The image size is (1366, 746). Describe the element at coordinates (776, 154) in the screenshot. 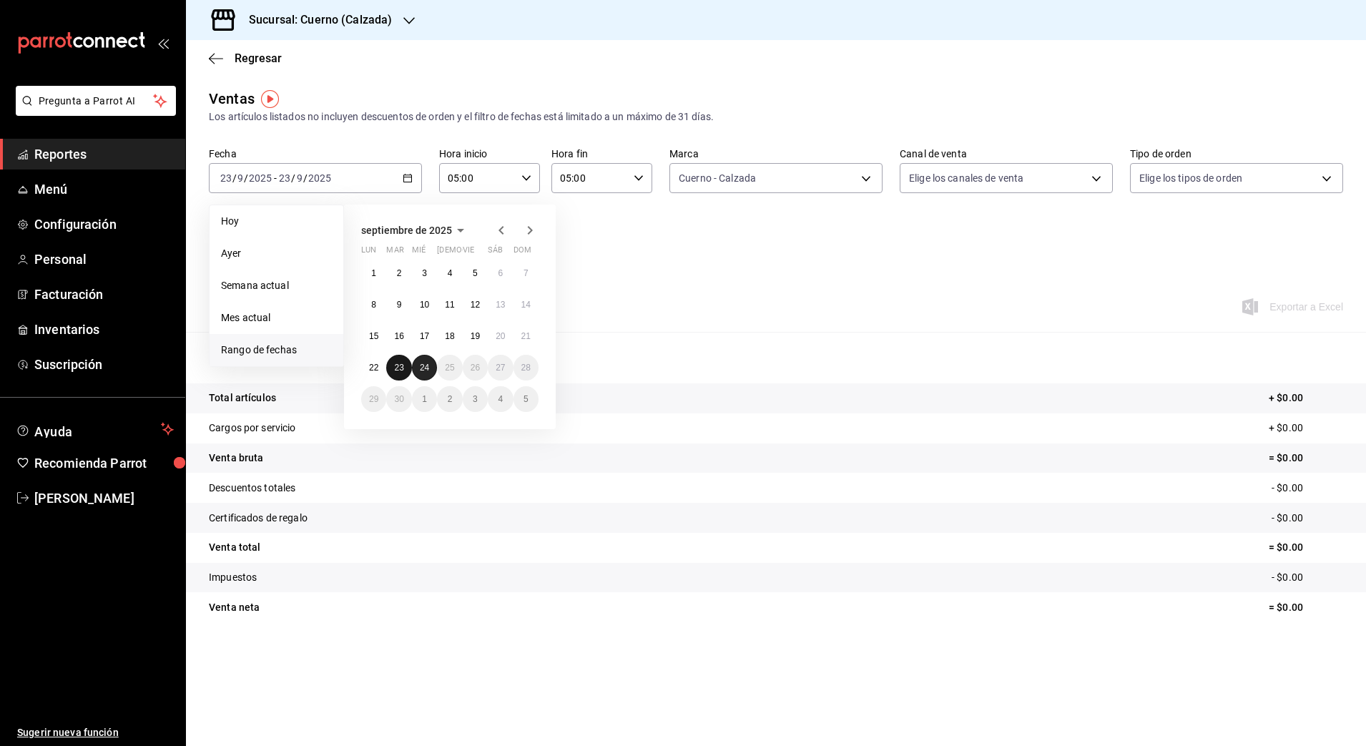

I see `label: Marca` at that location.